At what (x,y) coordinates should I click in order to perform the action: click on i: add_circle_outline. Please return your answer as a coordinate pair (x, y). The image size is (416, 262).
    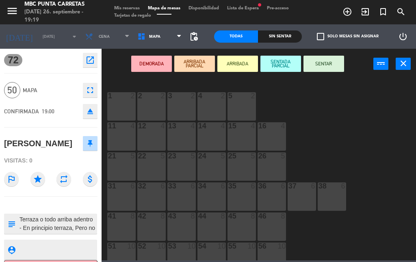
    Looking at the image, I should click on (347, 12).